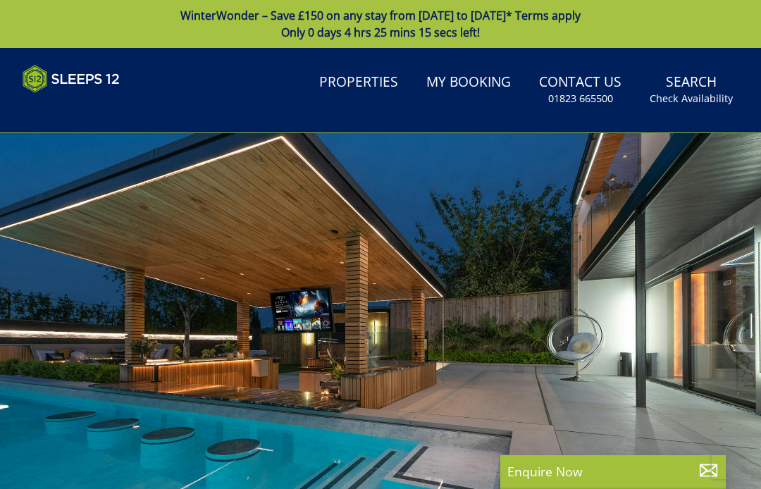 Image resolution: width=761 pixels, height=489 pixels. What do you see at coordinates (691, 99) in the screenshot?
I see `small: Check Availability` at bounding box center [691, 99].